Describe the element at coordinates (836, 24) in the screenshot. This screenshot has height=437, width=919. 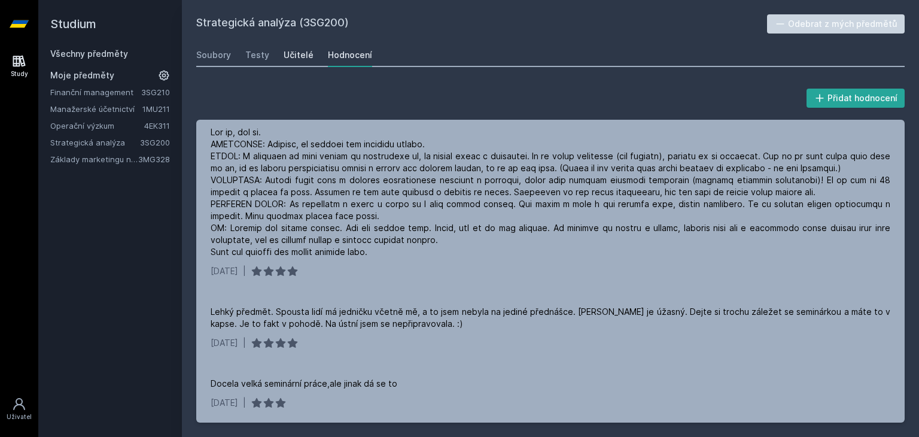
I see `button: Odebrat z mých předmětů` at that location.